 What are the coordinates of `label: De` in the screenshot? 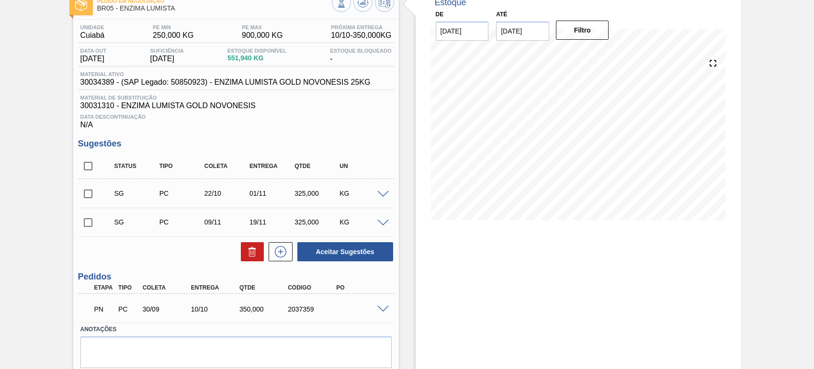 It's located at (440, 14).